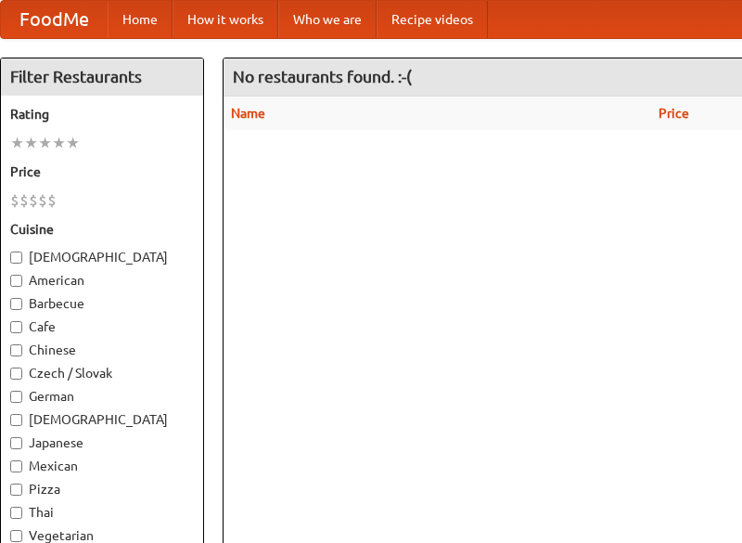 Image resolution: width=742 pixels, height=543 pixels. What do you see at coordinates (16, 303) in the screenshot?
I see `input: Barbecue` at bounding box center [16, 303].